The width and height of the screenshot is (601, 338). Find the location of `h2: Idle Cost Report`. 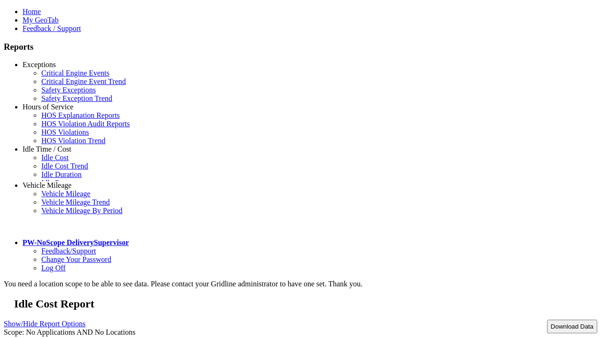

h2: Idle Cost Report is located at coordinates (306, 304).